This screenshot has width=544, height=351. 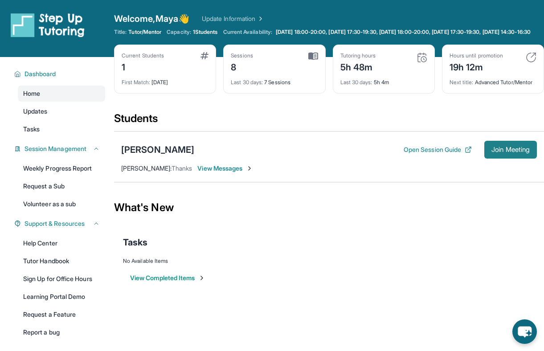 I want to click on img: Chevron-Right, so click(x=249, y=168).